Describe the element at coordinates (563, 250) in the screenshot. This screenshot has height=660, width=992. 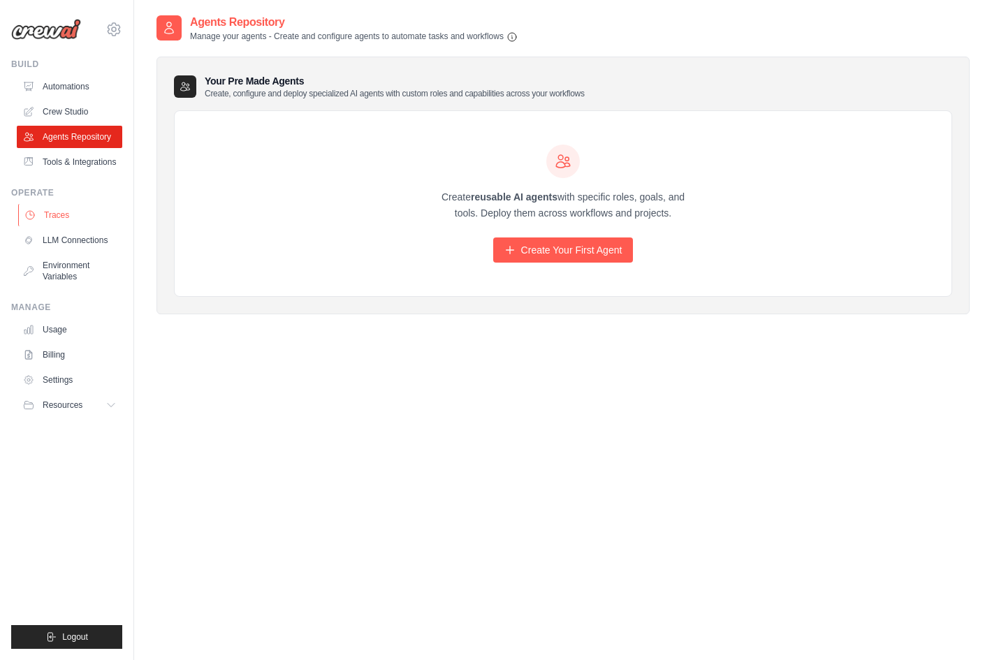
I see `a: Create Your First Agent` at that location.